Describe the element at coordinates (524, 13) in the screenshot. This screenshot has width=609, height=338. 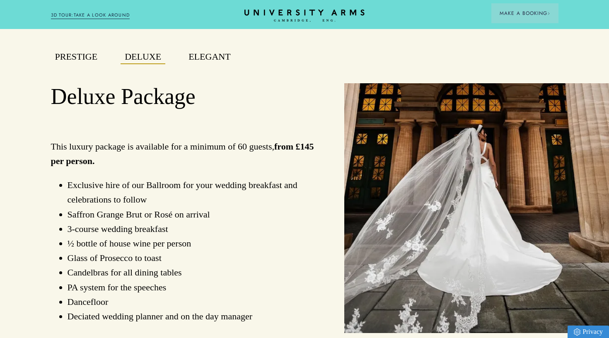
I see `span: Make a Booking` at that location.